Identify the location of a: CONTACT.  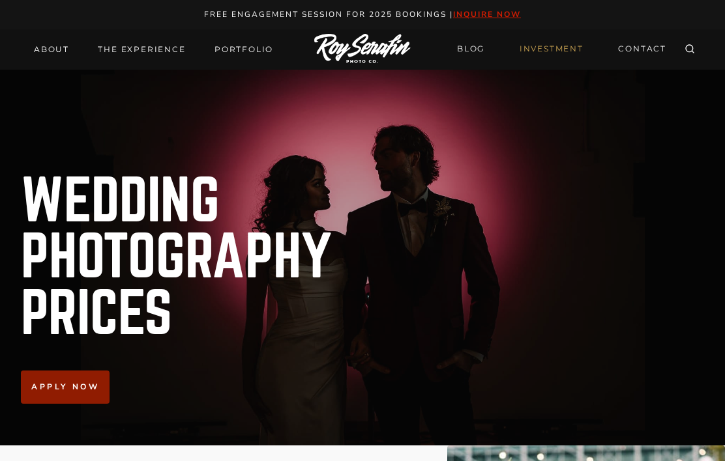
(642, 49).